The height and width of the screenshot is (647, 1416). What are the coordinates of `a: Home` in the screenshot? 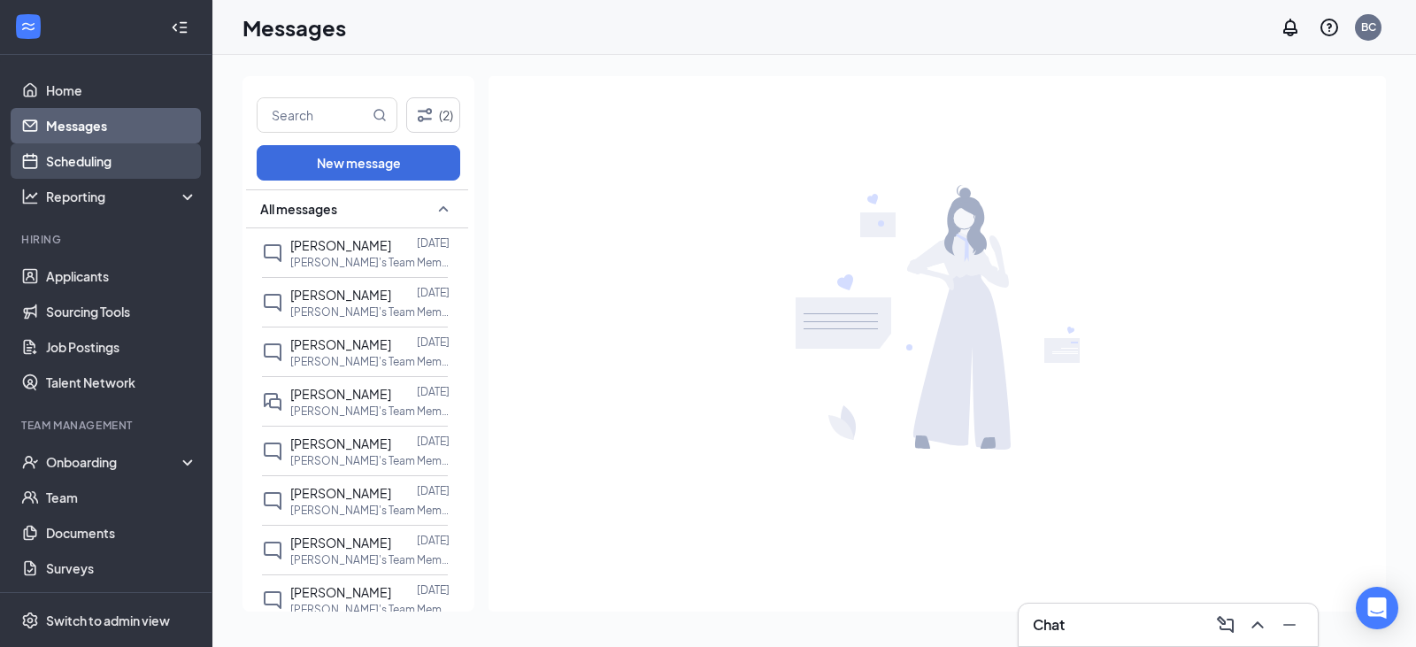 It's located at (121, 90).